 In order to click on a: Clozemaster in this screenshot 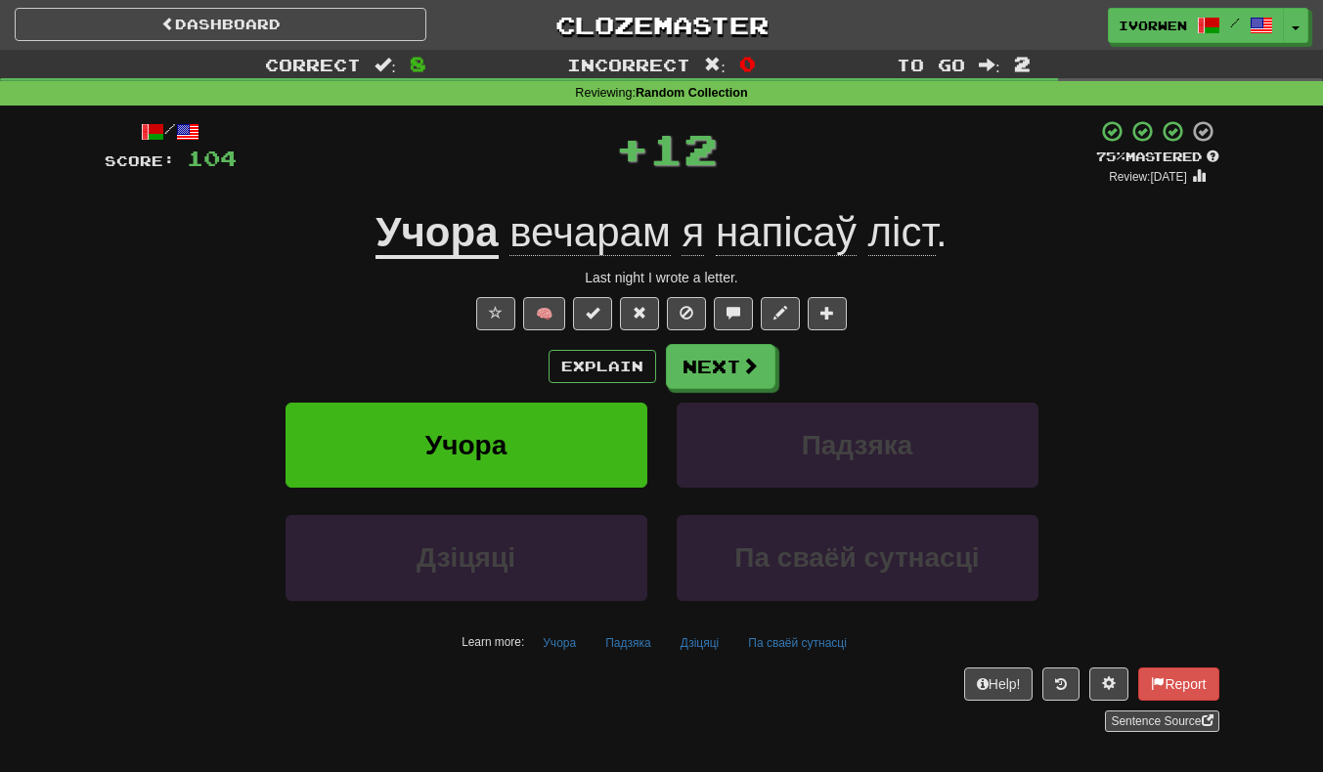, I will do `click(661, 24)`.